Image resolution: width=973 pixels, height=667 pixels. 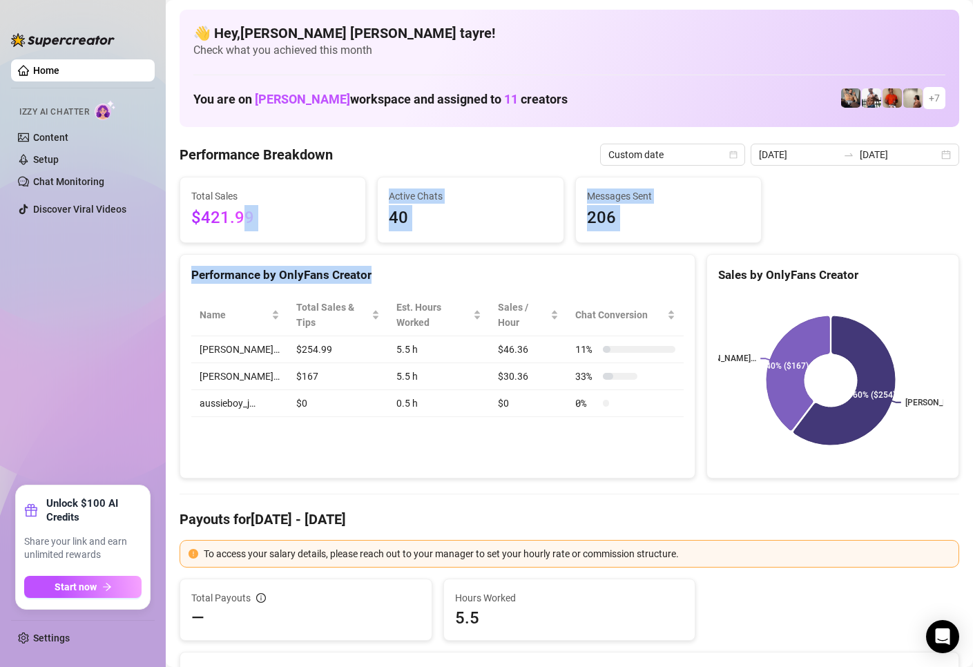 I want to click on input: Start date, so click(x=798, y=155).